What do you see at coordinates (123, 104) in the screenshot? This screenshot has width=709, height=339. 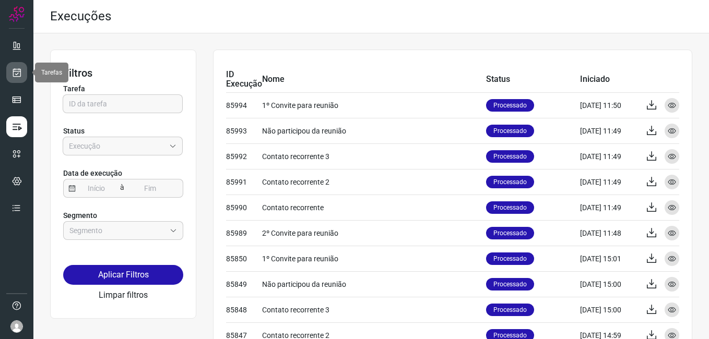 I see `input: ID da tarefa` at bounding box center [123, 104].